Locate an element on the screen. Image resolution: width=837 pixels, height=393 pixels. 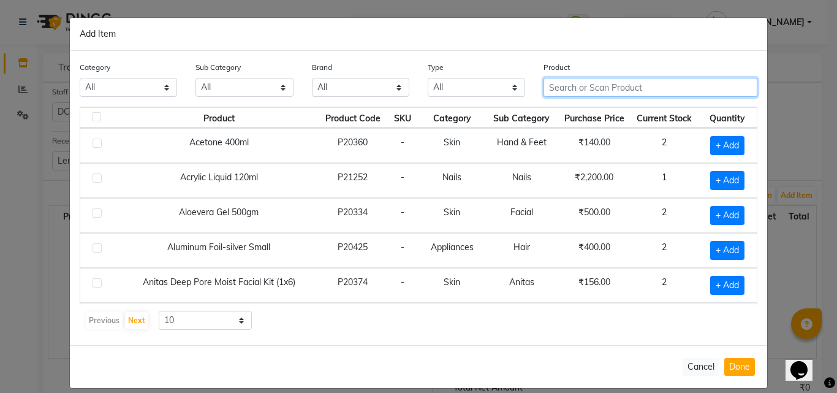
td: ₹500.00 is located at coordinates (594, 215).